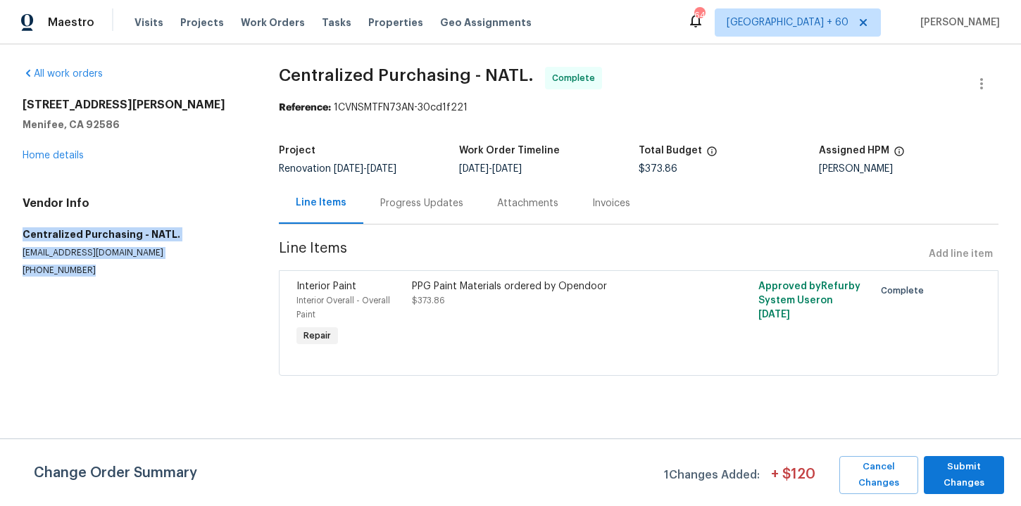 Image resolution: width=1021 pixels, height=506 pixels. What do you see at coordinates (297, 151) in the screenshot?
I see `h5: Project` at bounding box center [297, 151].